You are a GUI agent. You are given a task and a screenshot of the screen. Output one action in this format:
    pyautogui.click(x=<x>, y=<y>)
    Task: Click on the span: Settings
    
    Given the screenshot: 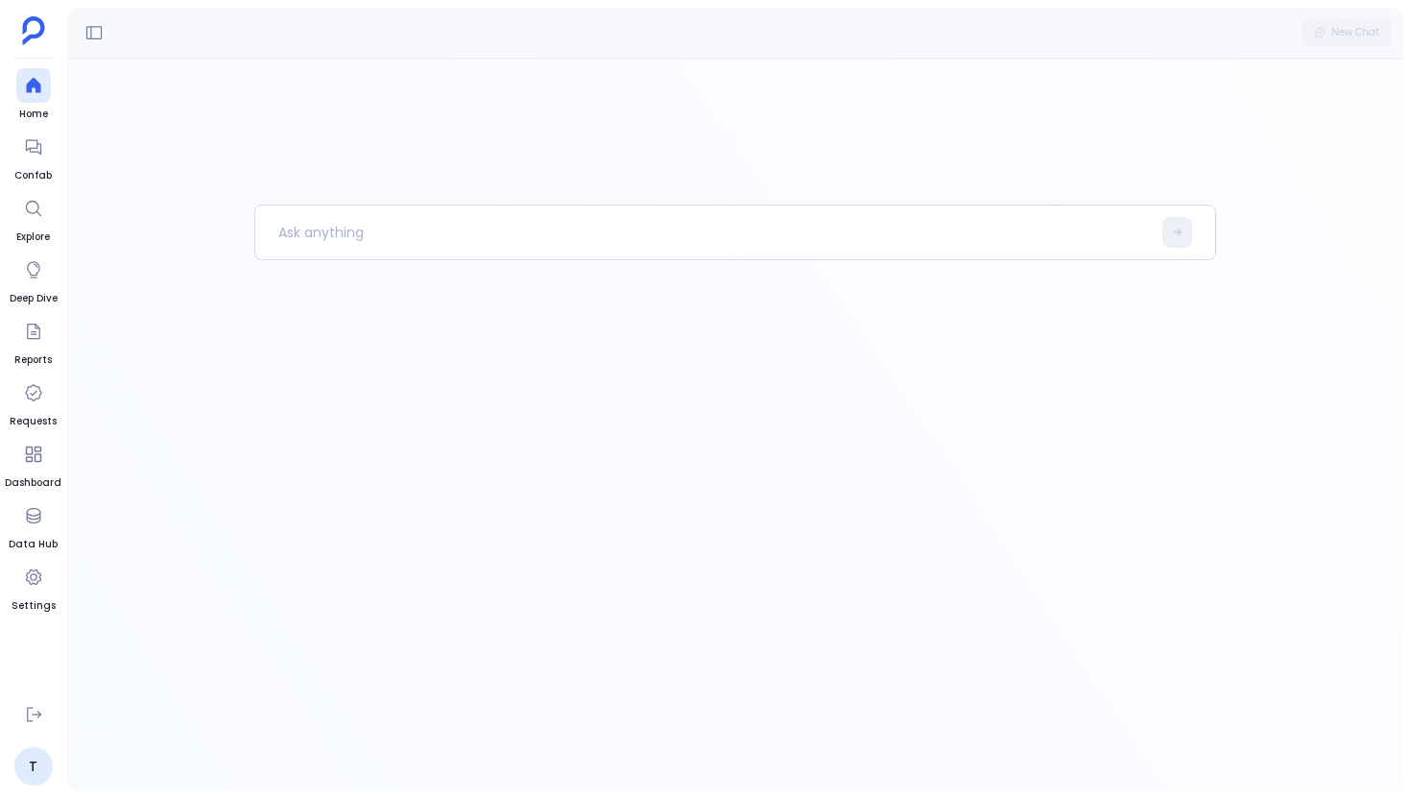 What is the action you would take?
    pyautogui.click(x=34, y=606)
    